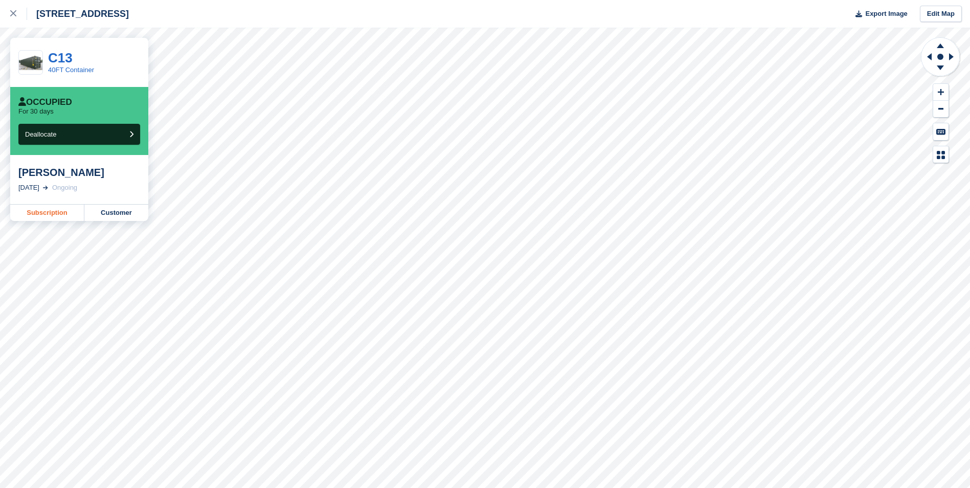 Image resolution: width=970 pixels, height=488 pixels. What do you see at coordinates (47, 213) in the screenshot?
I see `a: Subscription` at bounding box center [47, 213].